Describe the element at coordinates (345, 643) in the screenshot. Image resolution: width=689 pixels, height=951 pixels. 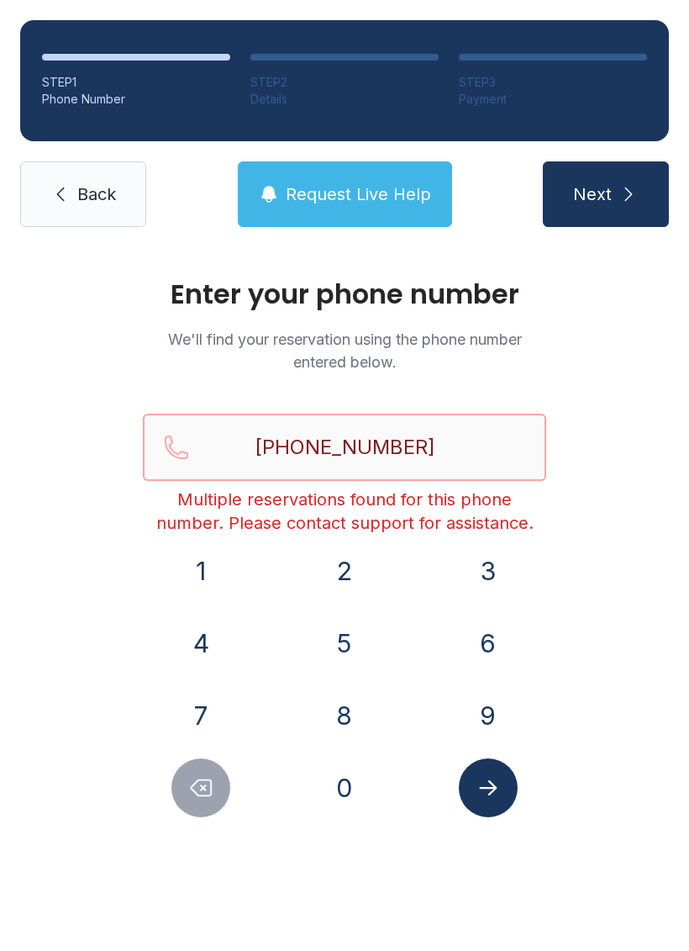
I see `button: 5` at that location.